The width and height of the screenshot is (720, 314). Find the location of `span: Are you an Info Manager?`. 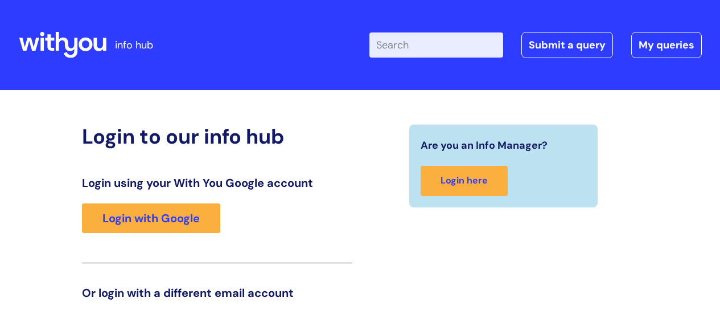

span: Are you an Info Manager? is located at coordinates (484, 145).